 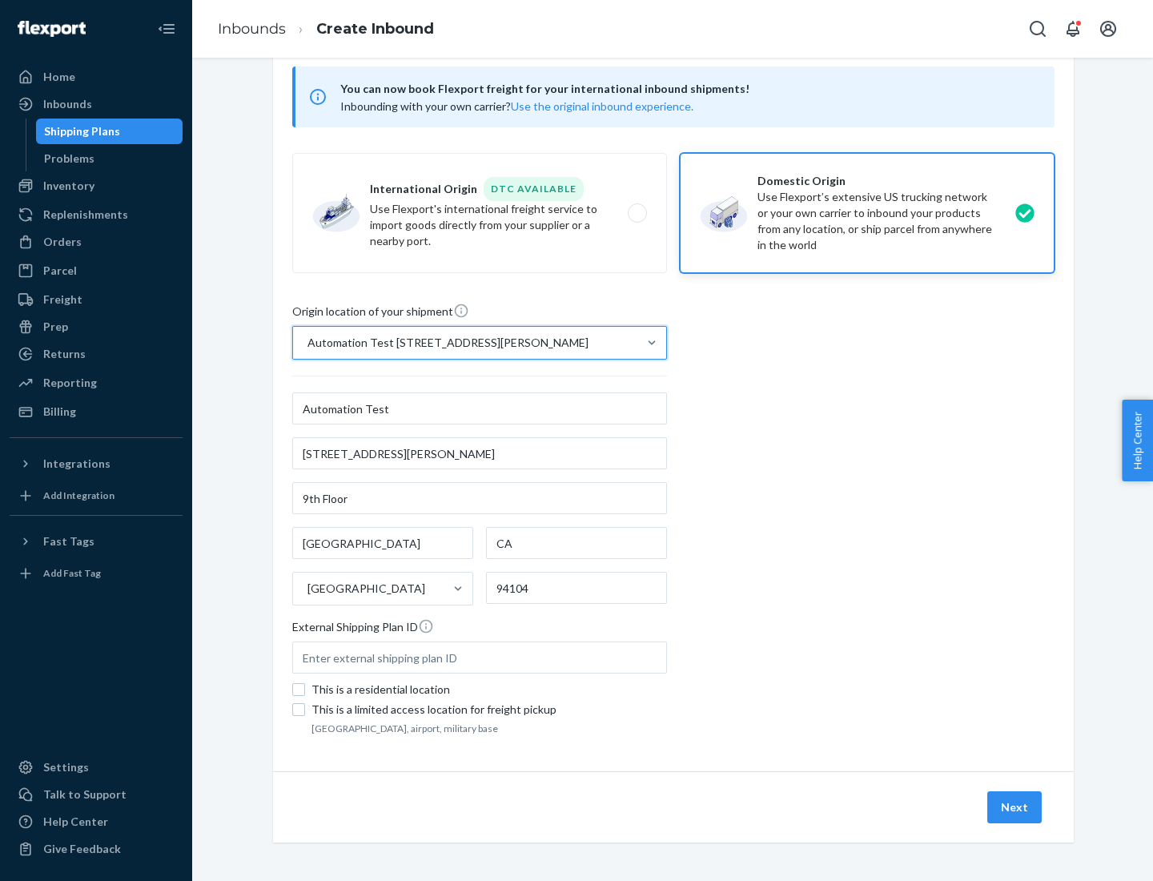 I want to click on div: Replenishments, so click(x=86, y=215).